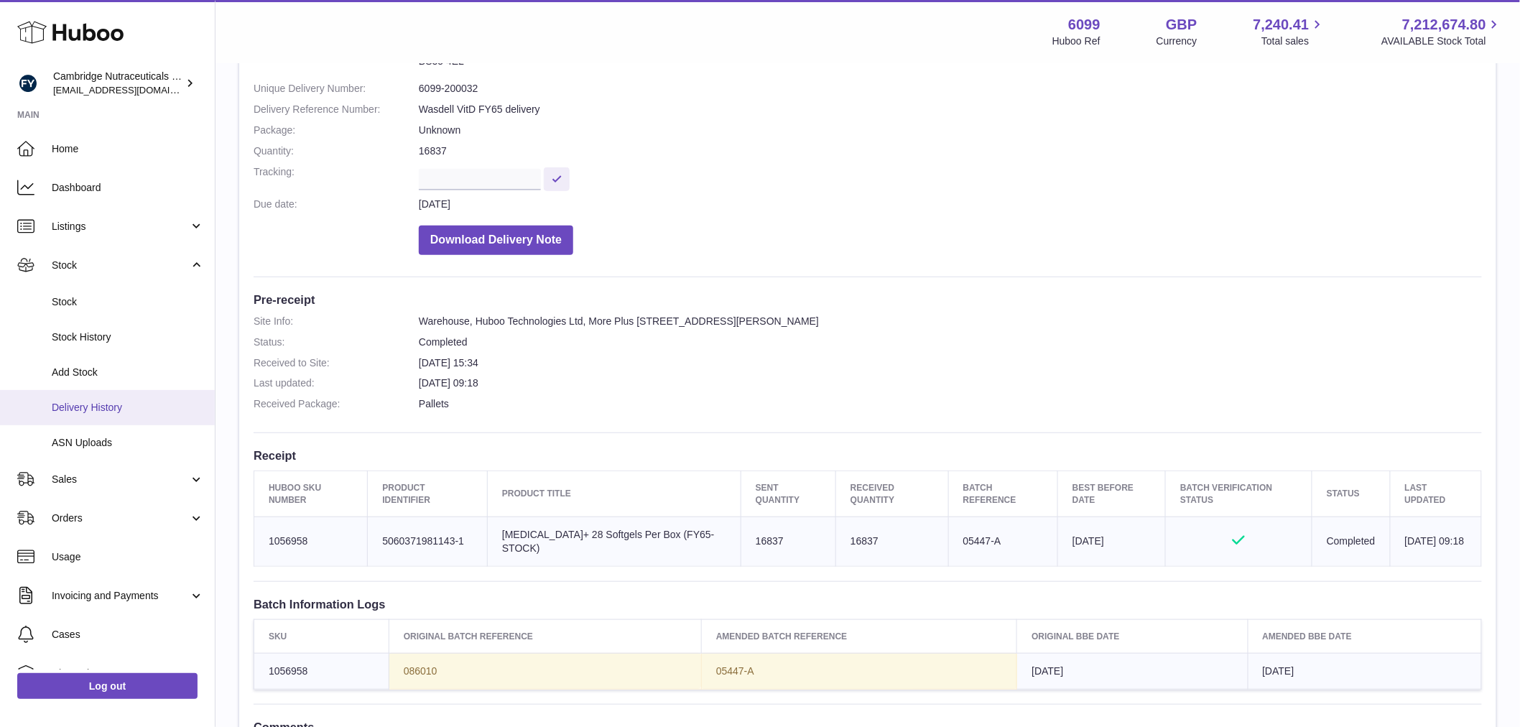  I want to click on strong: GBP, so click(1181, 24).